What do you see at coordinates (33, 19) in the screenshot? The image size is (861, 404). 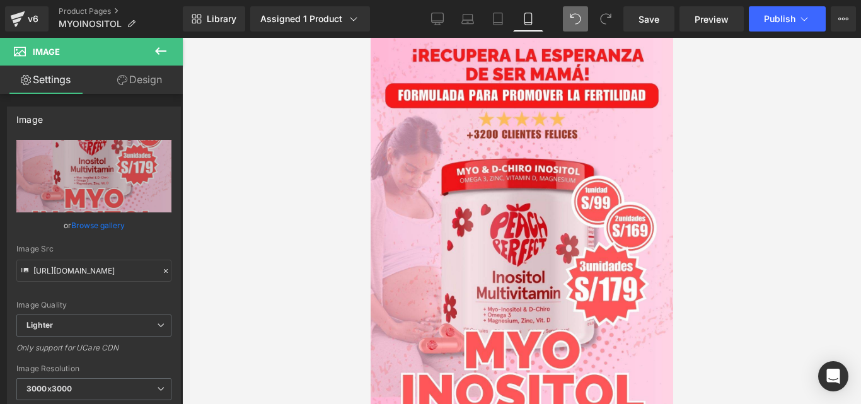 I see `div: v6` at bounding box center [33, 19].